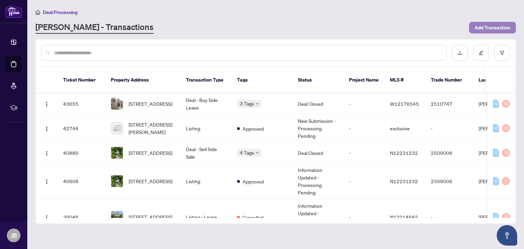 This screenshot has width=524, height=249. Describe the element at coordinates (206, 153) in the screenshot. I see `td: Deal - Sell Side Sale` at that location.